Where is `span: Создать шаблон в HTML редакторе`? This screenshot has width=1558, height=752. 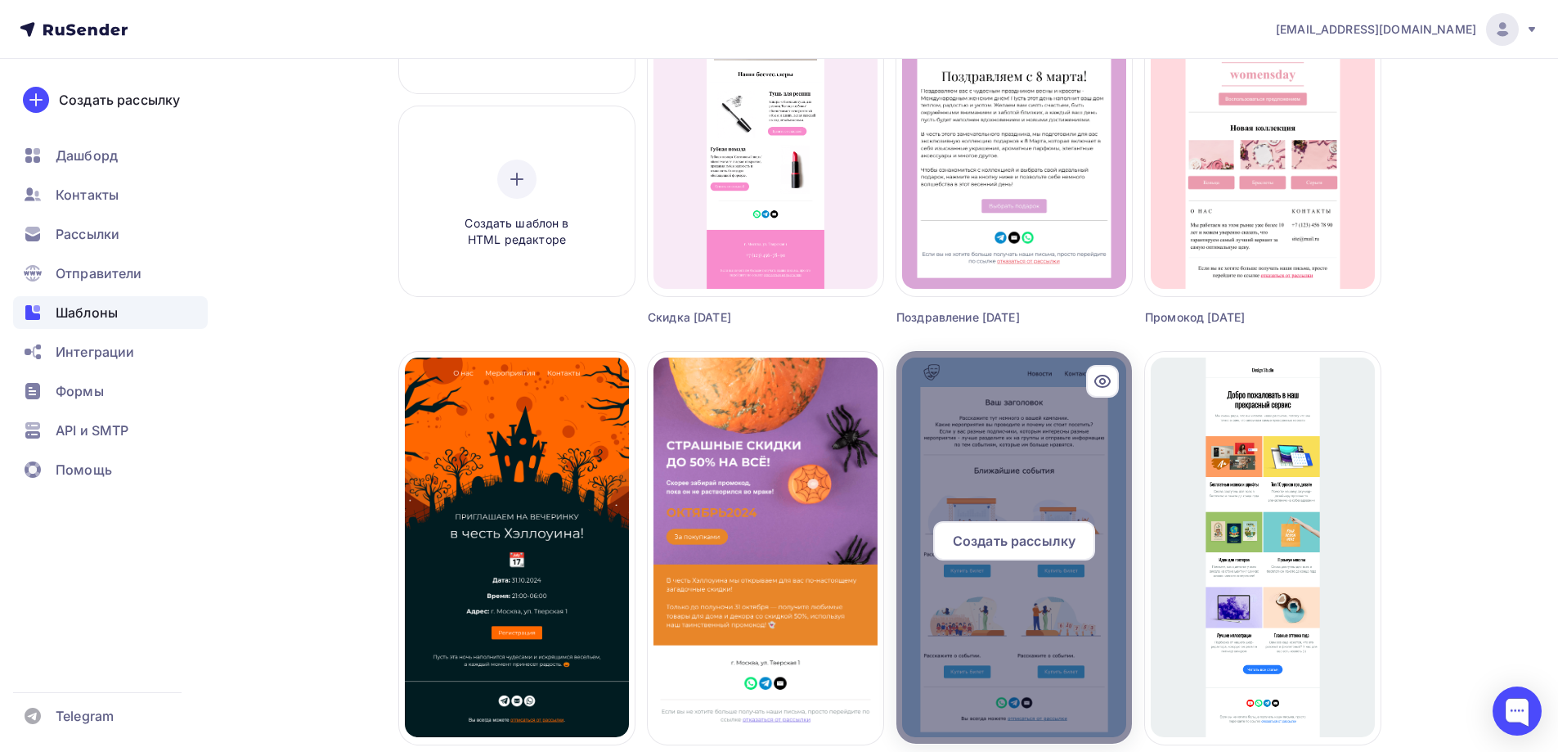
span: Создать шаблон в HTML редакторе is located at coordinates (517, 232).